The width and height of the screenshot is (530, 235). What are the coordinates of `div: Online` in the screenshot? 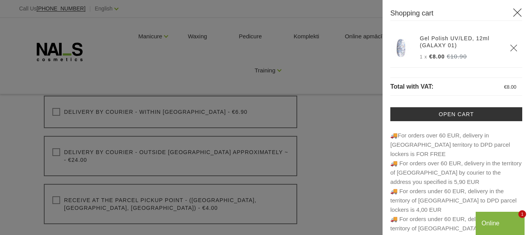 It's located at (24, 13).